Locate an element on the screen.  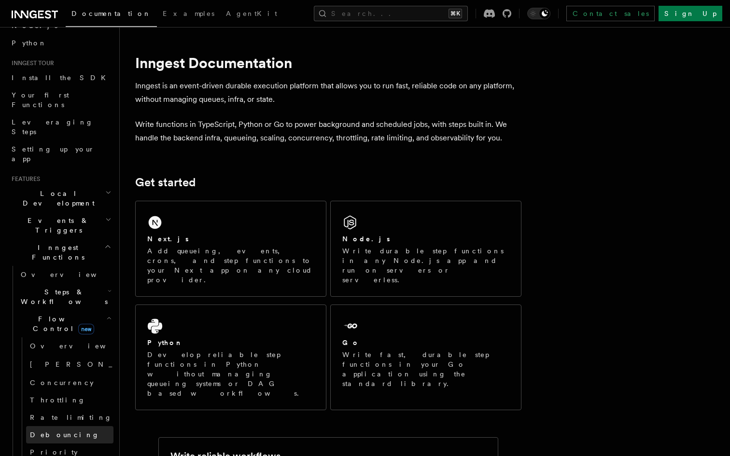
a: GoWrite fast, durable step functions in your Go application using the standard library. is located at coordinates (426, 357).